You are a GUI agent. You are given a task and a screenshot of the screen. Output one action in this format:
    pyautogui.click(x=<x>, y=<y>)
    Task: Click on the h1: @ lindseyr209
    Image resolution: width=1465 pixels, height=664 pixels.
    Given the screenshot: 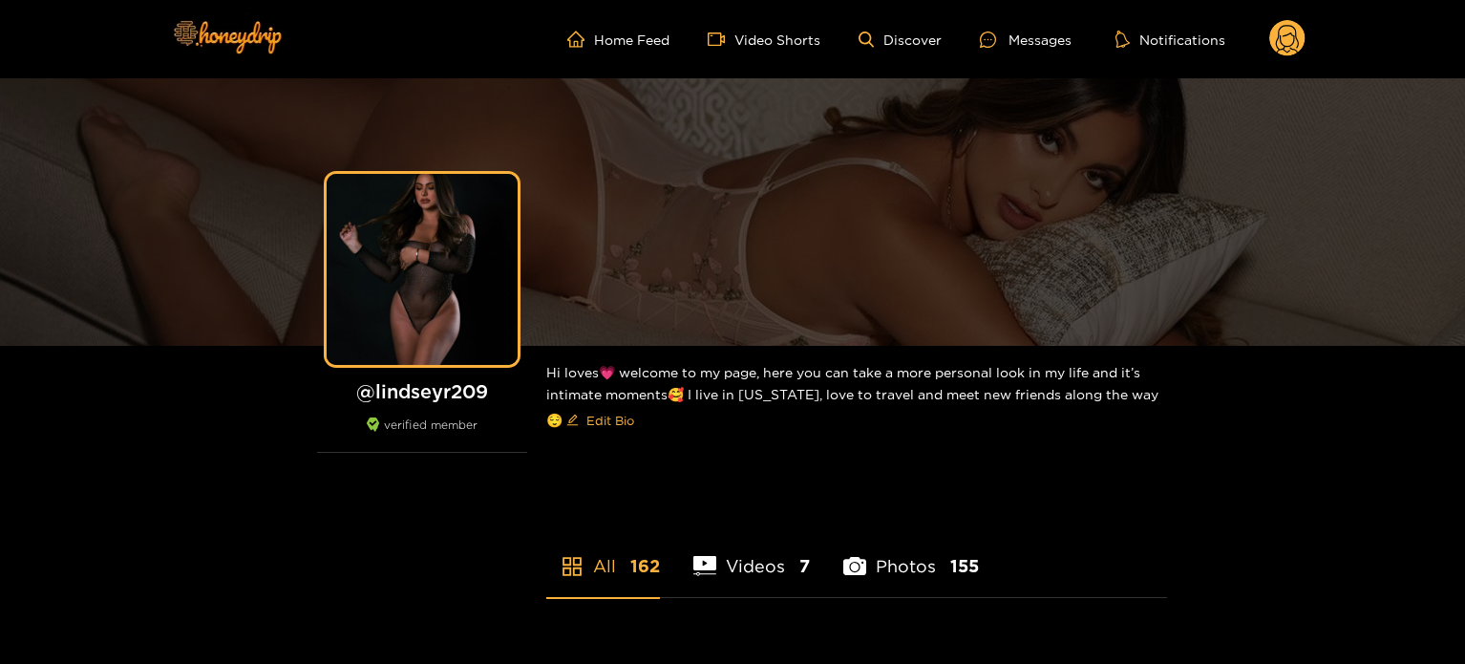 What is the action you would take?
    pyautogui.click(x=422, y=390)
    